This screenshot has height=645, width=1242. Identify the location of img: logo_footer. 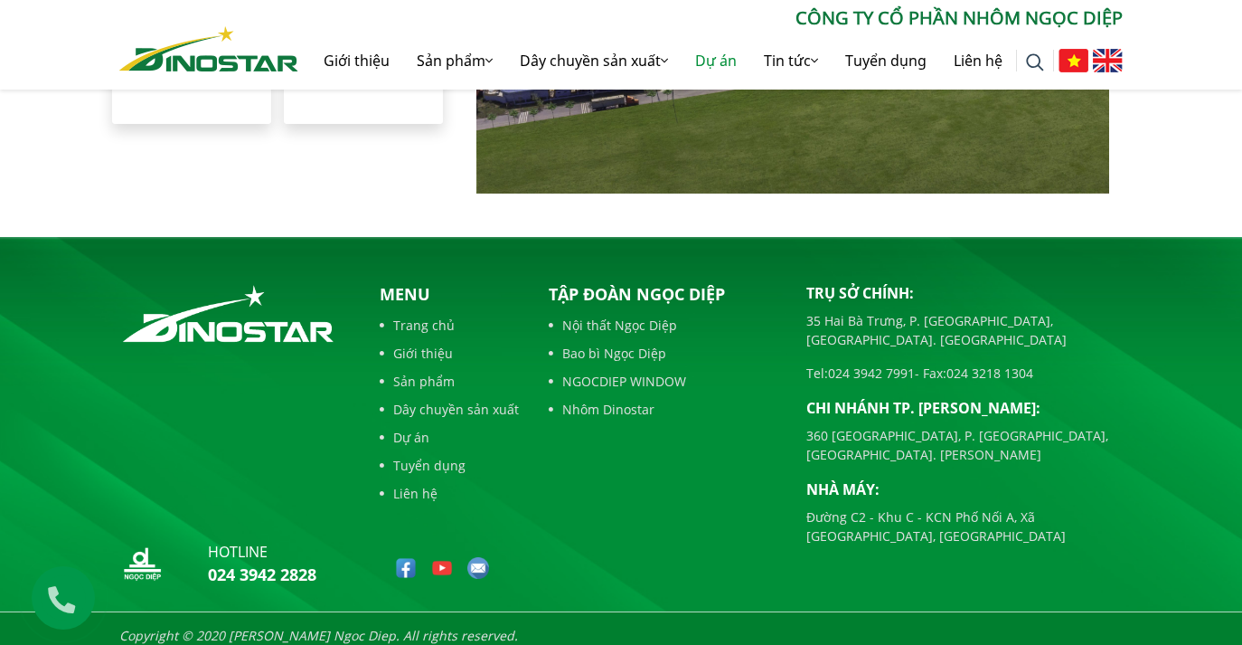
(228, 314).